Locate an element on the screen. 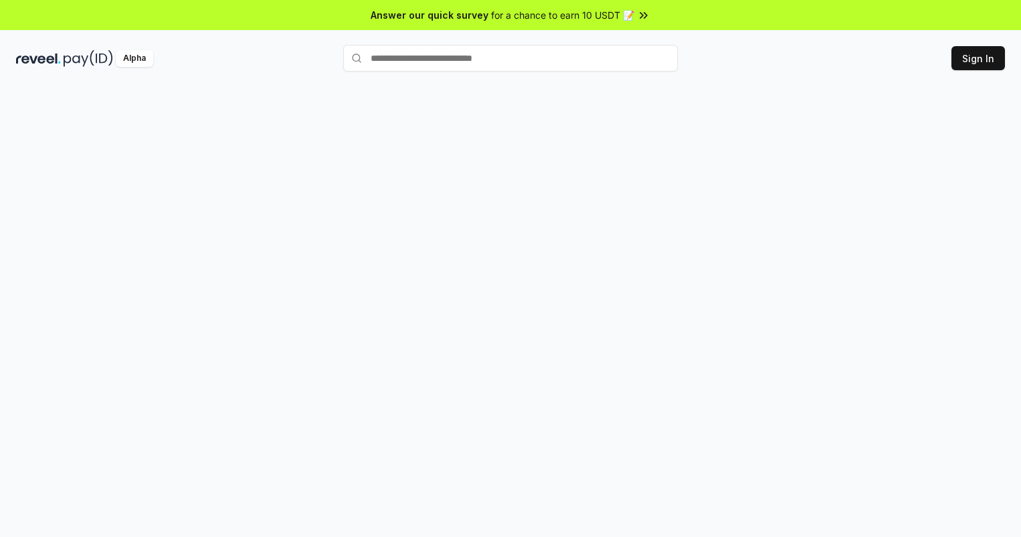 The height and width of the screenshot is (537, 1021). img: reveel_dark is located at coordinates (38, 58).